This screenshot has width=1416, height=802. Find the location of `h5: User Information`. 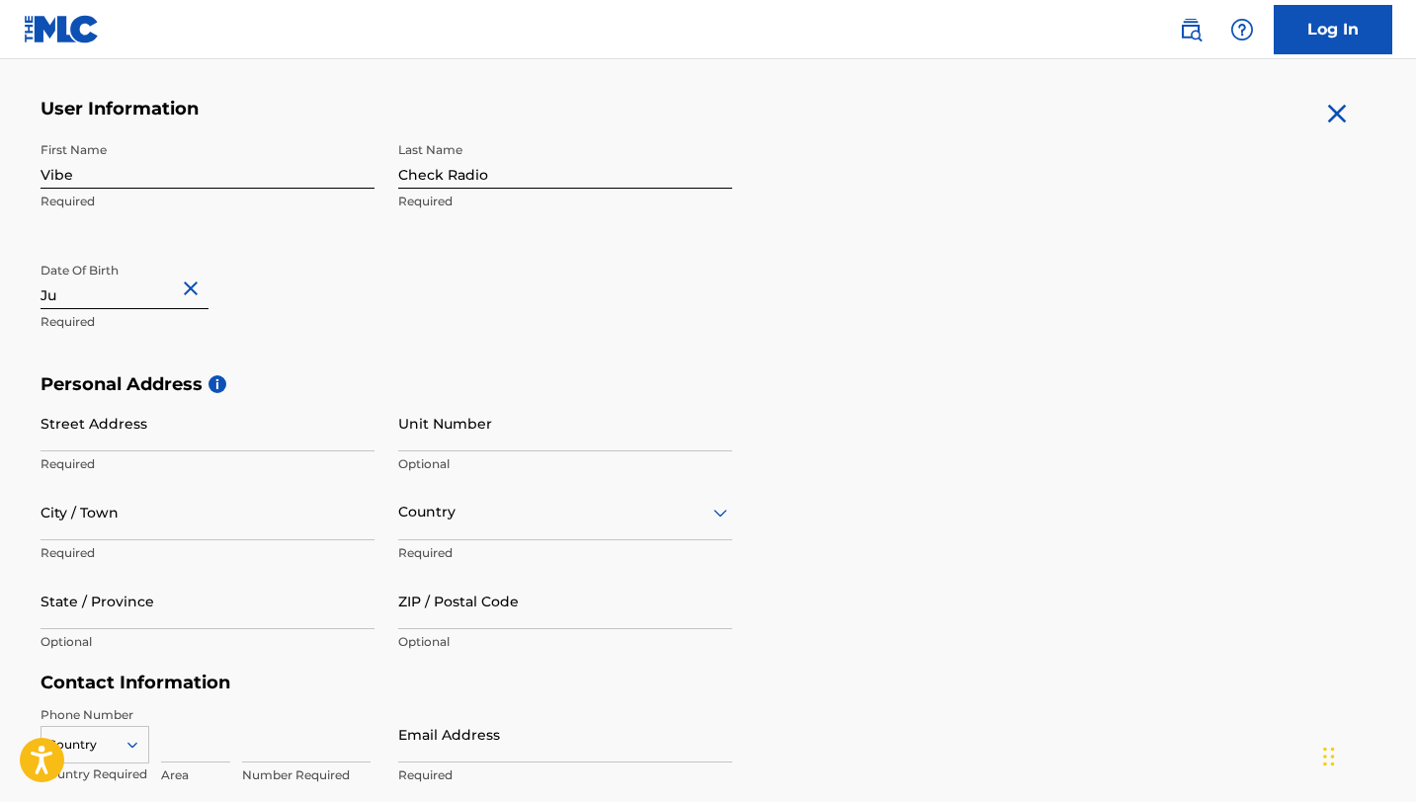

h5: User Information is located at coordinates (386, 109).